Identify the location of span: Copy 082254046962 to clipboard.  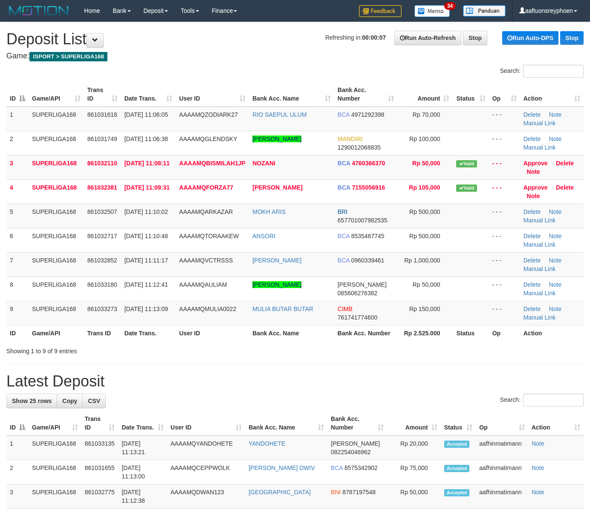
(350, 452).